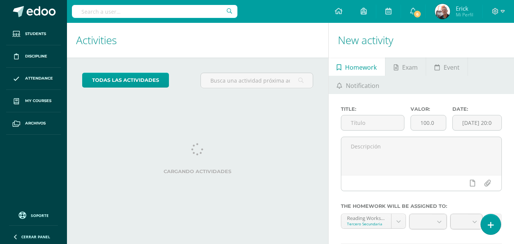  Describe the element at coordinates (465, 8) in the screenshot. I see `span: Erick` at that location.